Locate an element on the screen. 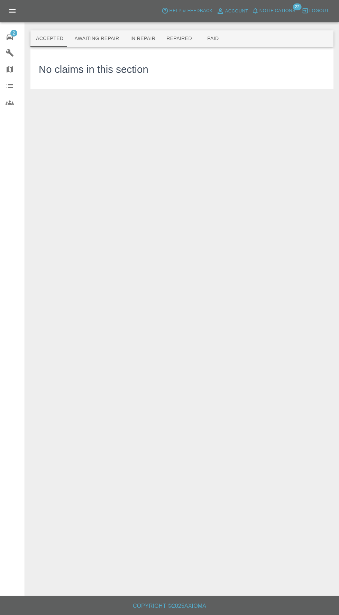  button: Awaiting Repair is located at coordinates (96, 39).